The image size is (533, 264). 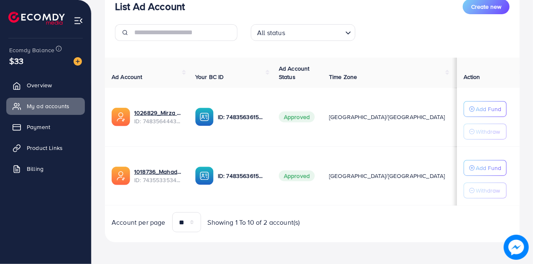 What do you see at coordinates (45, 148) in the screenshot?
I see `span: Product Links` at bounding box center [45, 148].